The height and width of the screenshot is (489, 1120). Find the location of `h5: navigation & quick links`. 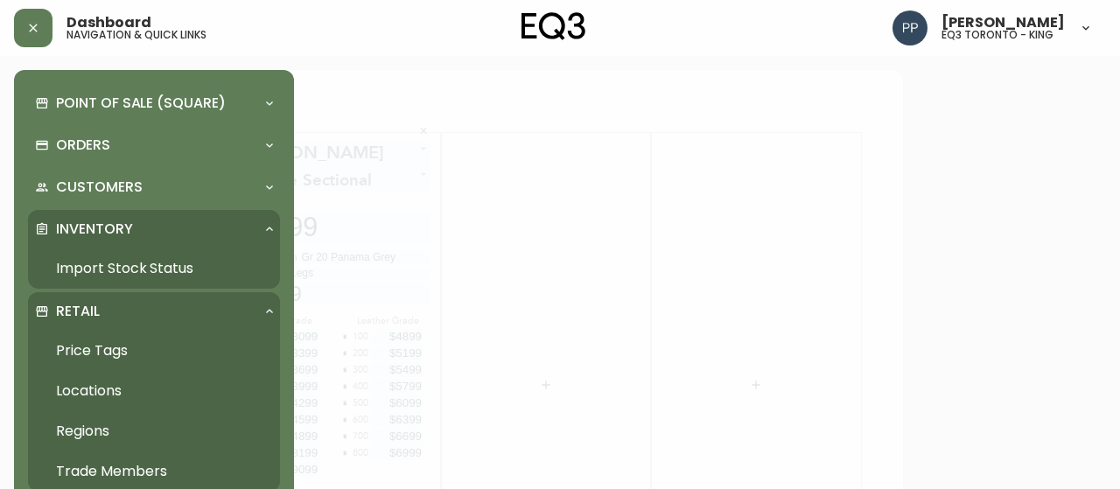

h5: navigation & quick links is located at coordinates (137, 35).